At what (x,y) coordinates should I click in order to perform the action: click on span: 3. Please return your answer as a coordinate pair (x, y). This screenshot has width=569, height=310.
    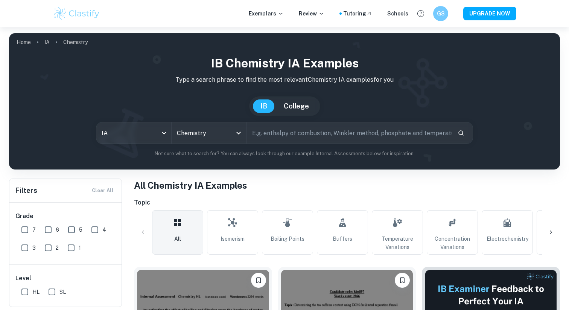
    Looking at the image, I should click on (34, 248).